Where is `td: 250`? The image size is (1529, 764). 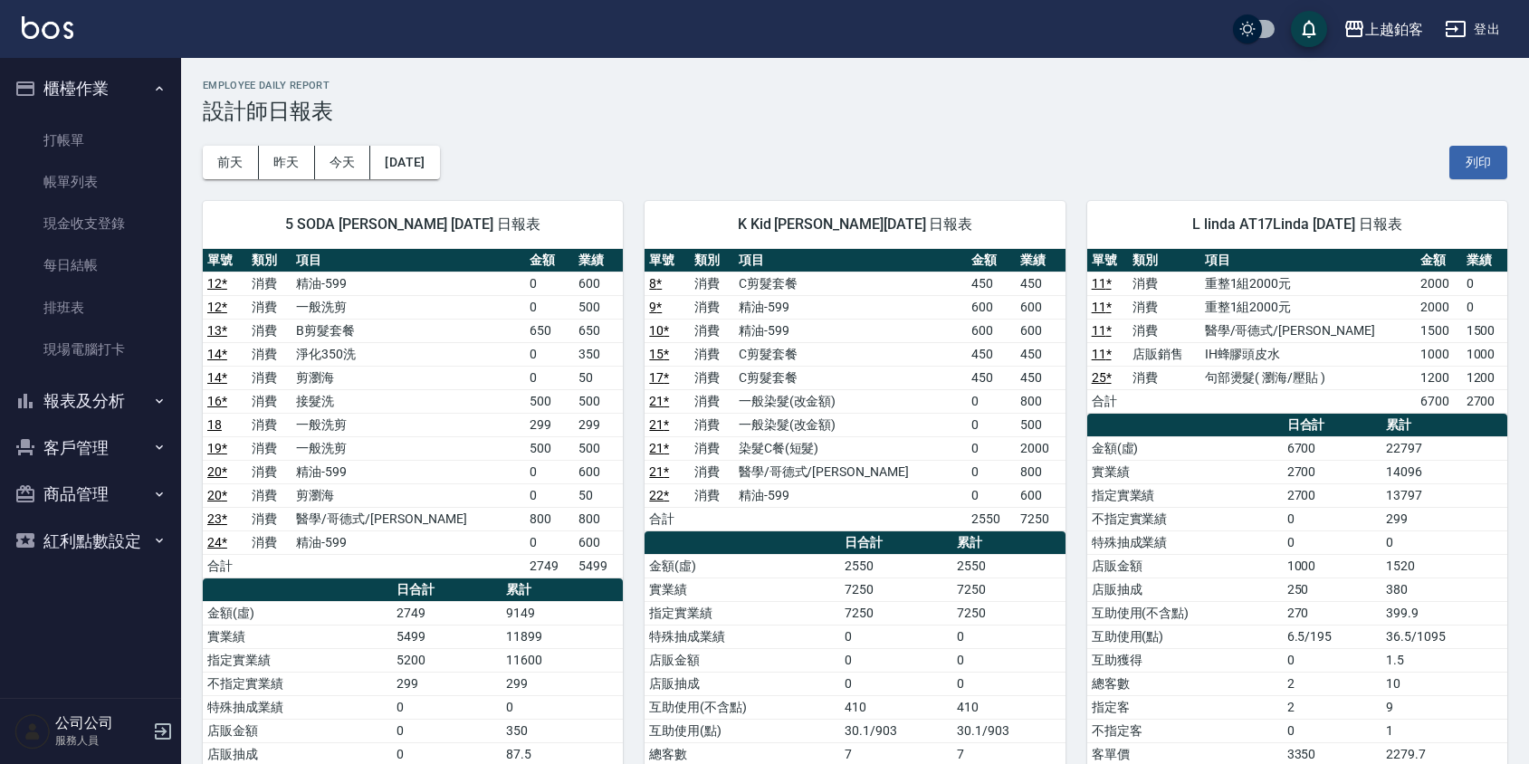
td: 250 is located at coordinates (1333, 589).